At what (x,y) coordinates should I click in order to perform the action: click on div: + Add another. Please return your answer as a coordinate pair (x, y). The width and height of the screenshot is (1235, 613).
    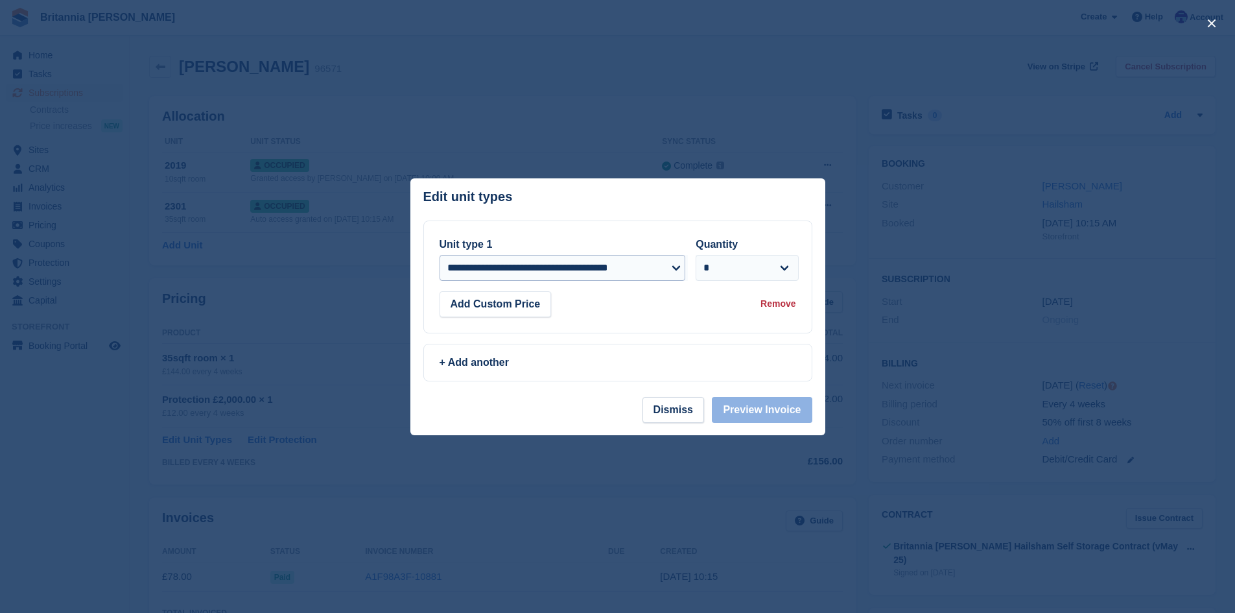
    Looking at the image, I should click on (618, 362).